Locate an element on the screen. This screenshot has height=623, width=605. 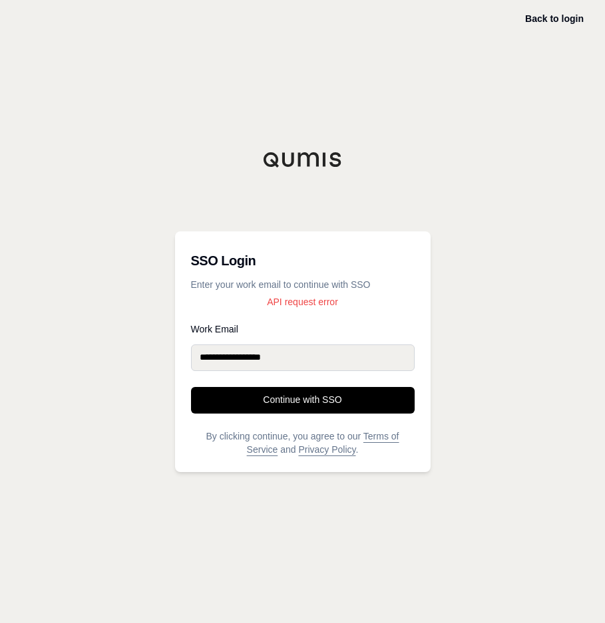
a: Privacy Policy is located at coordinates (327, 450).